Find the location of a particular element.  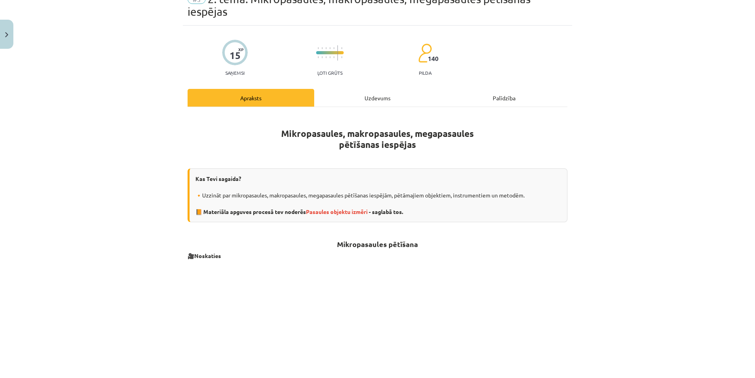

span: XP is located at coordinates (241, 49).